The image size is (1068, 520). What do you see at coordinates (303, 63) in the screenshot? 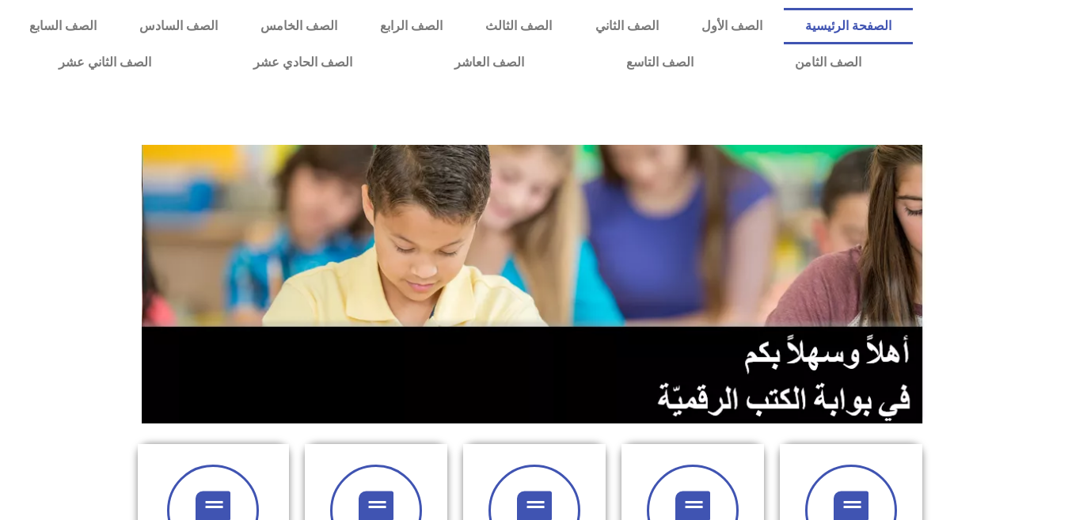
I see `a: الصف الحادي عشر` at bounding box center [303, 63].